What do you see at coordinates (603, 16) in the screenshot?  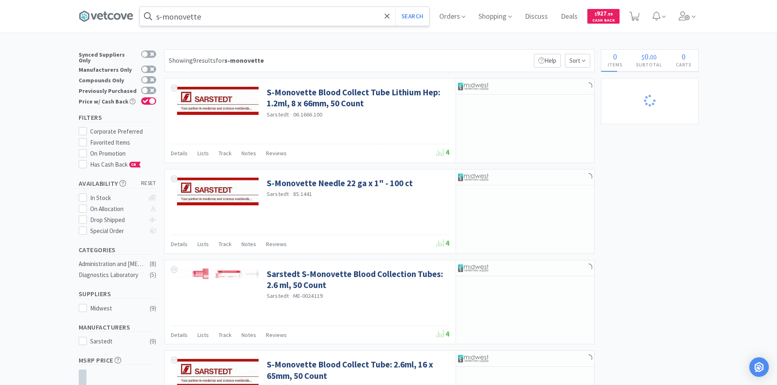 I see `a: $927.99Cash Back` at bounding box center [603, 16].